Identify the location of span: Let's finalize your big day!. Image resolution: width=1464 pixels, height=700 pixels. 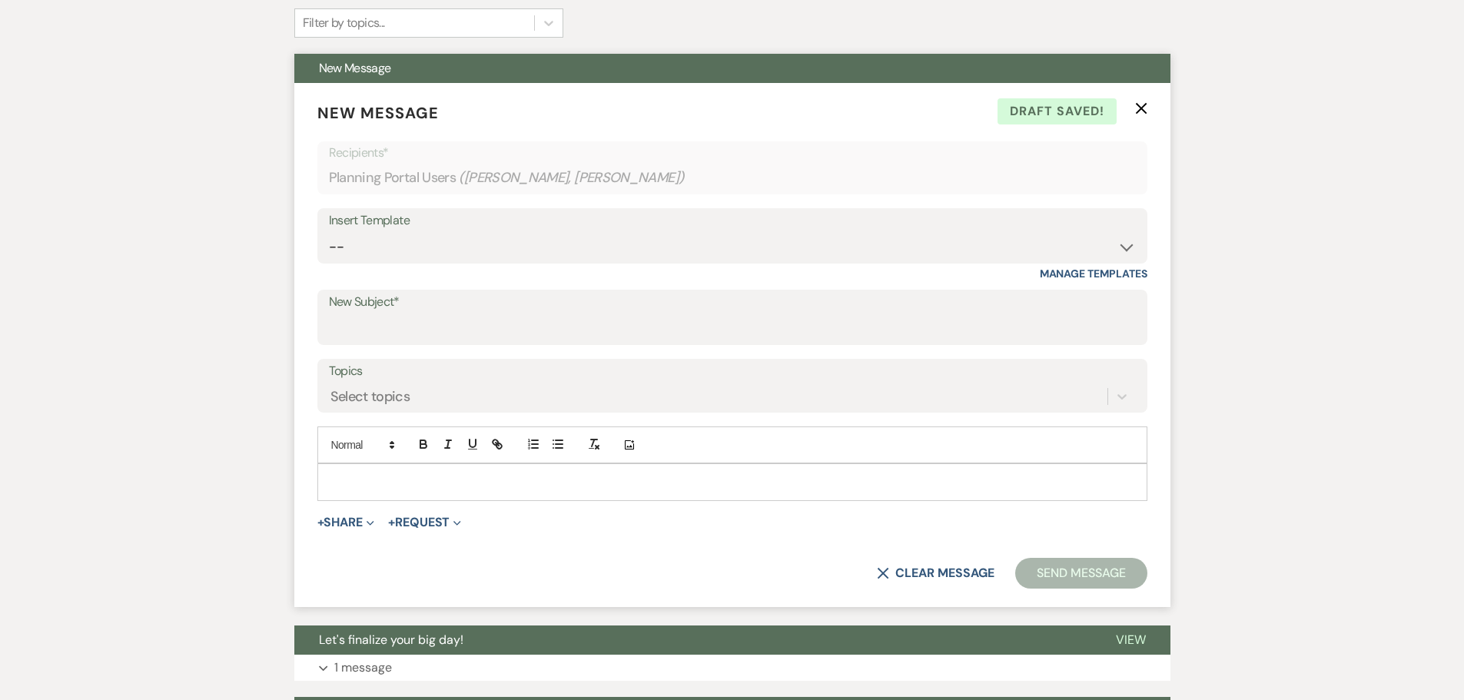
(391, 639).